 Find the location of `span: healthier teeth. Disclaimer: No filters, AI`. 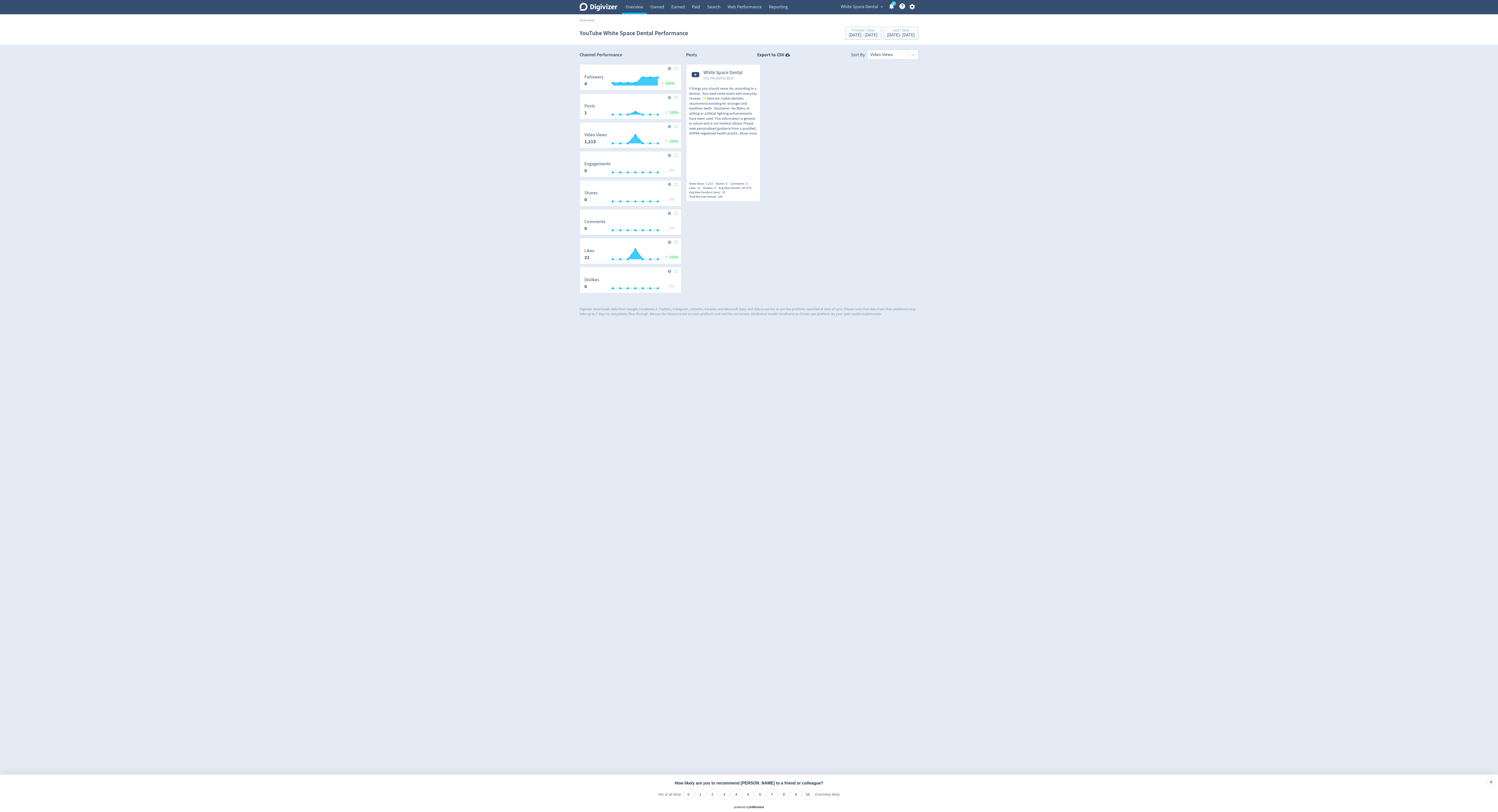

span: healthier teeth. Disclaimer: No filters, AI is located at coordinates (719, 108).